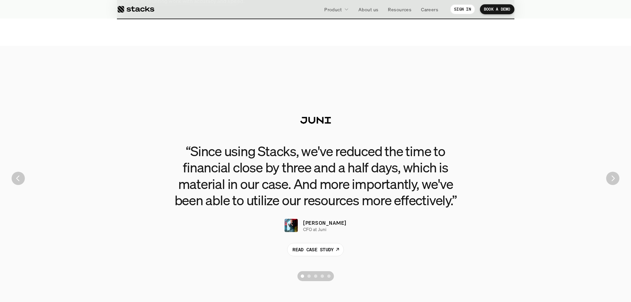 Image resolution: width=631 pixels, height=302 pixels. I want to click on img: Back Arrow, so click(18, 178).